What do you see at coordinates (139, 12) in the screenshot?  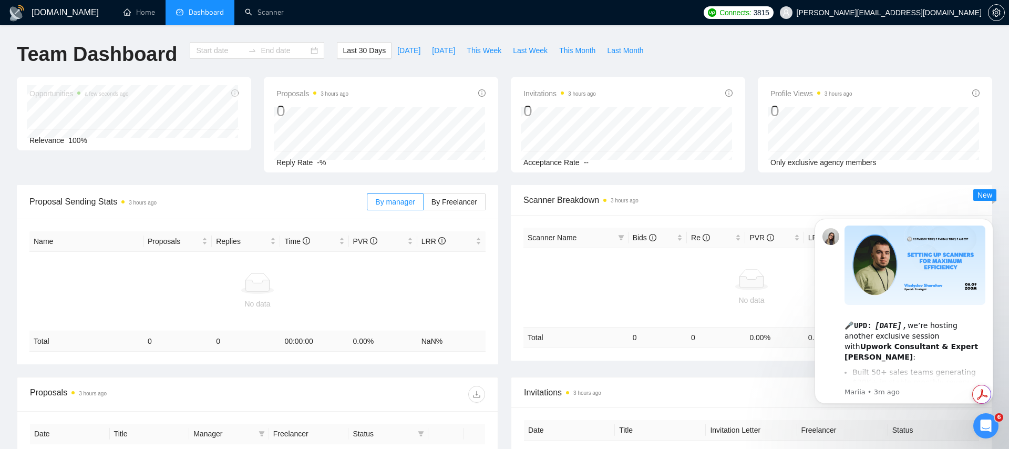 I see `a: homeHome` at bounding box center [139, 12].